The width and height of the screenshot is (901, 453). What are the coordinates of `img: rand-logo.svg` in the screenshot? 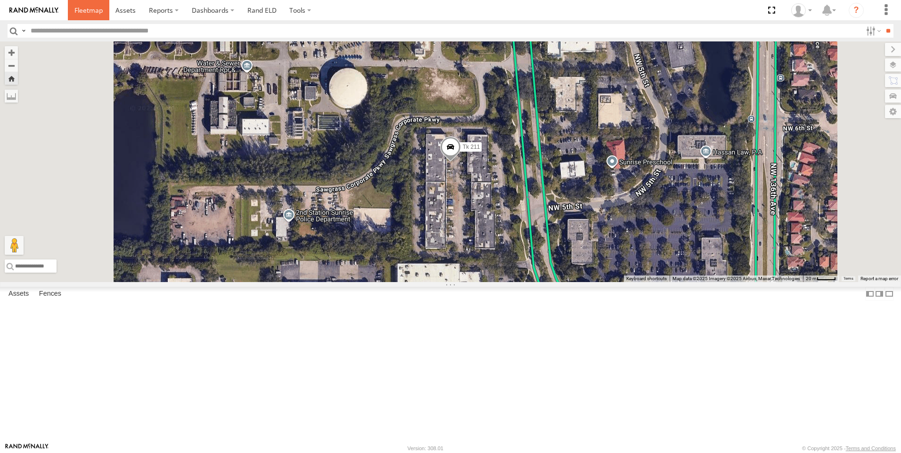 It's located at (34, 10).